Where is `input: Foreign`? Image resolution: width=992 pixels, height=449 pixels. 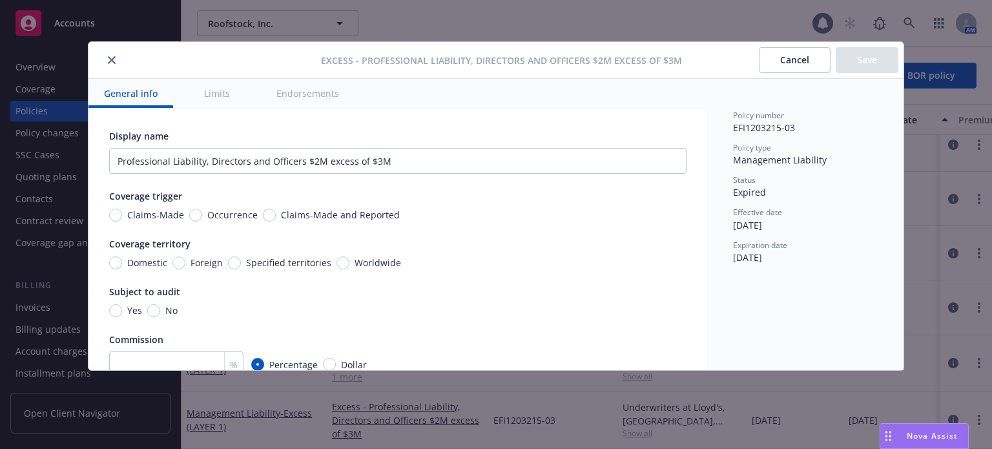 input: Foreign is located at coordinates (179, 263).